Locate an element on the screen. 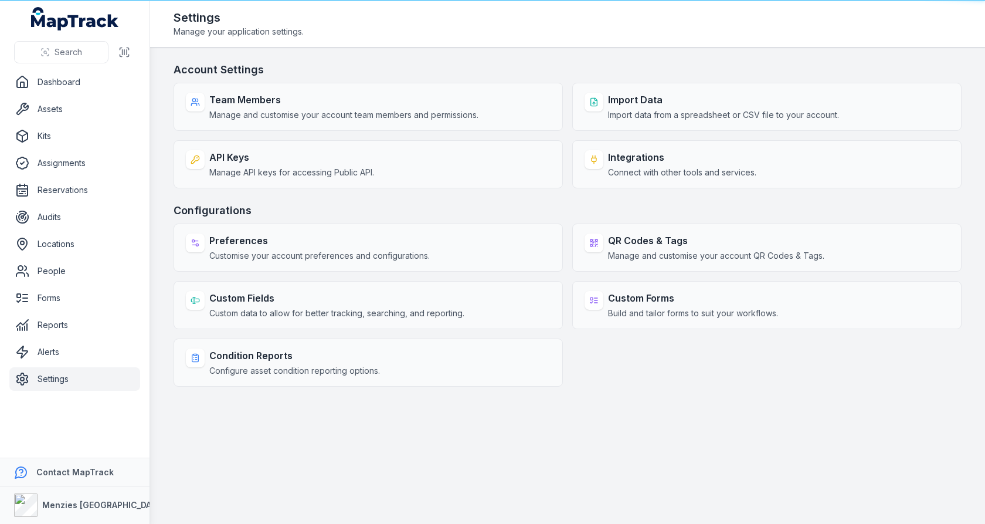 The height and width of the screenshot is (524, 985). strong: Custom Fields is located at coordinates (337, 298).